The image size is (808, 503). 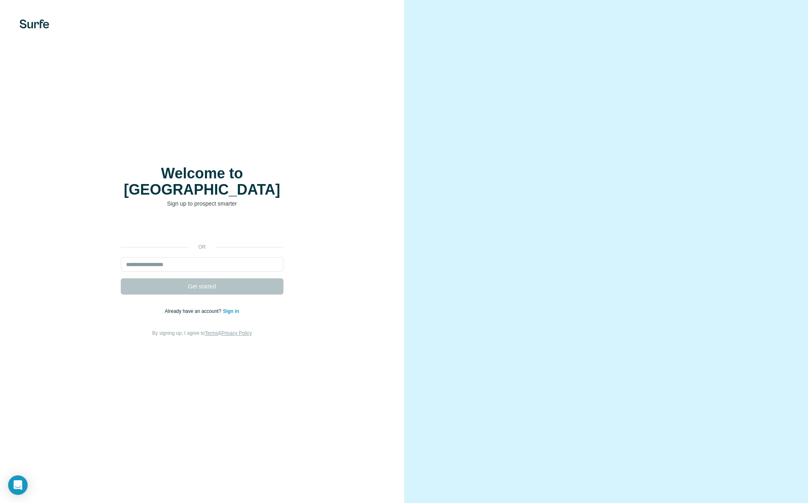 What do you see at coordinates (202, 333) in the screenshot?
I see `span: By signing up, I agree to &` at bounding box center [202, 333].